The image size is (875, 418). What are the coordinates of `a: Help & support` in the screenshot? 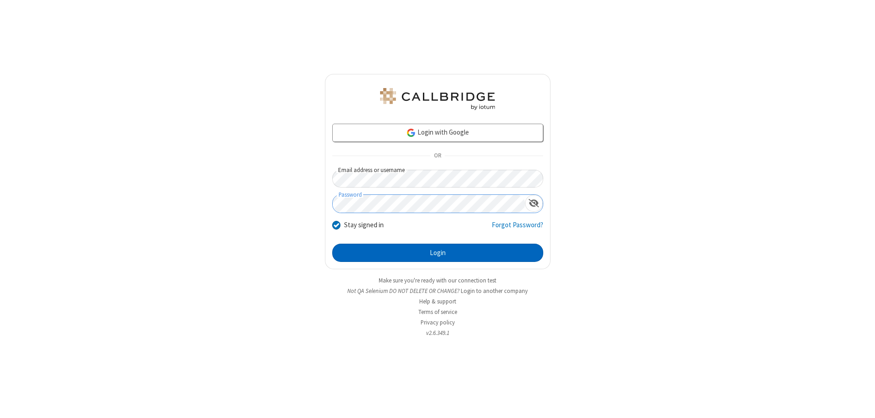 It's located at (438, 301).